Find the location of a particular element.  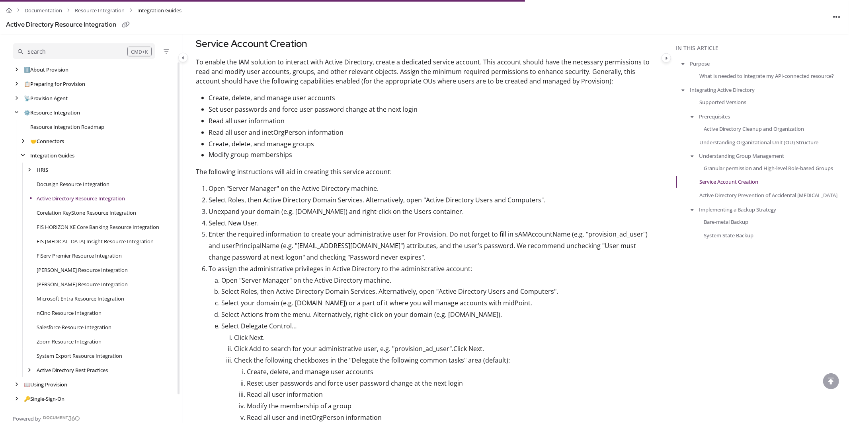

div: Search is located at coordinates (37, 52).